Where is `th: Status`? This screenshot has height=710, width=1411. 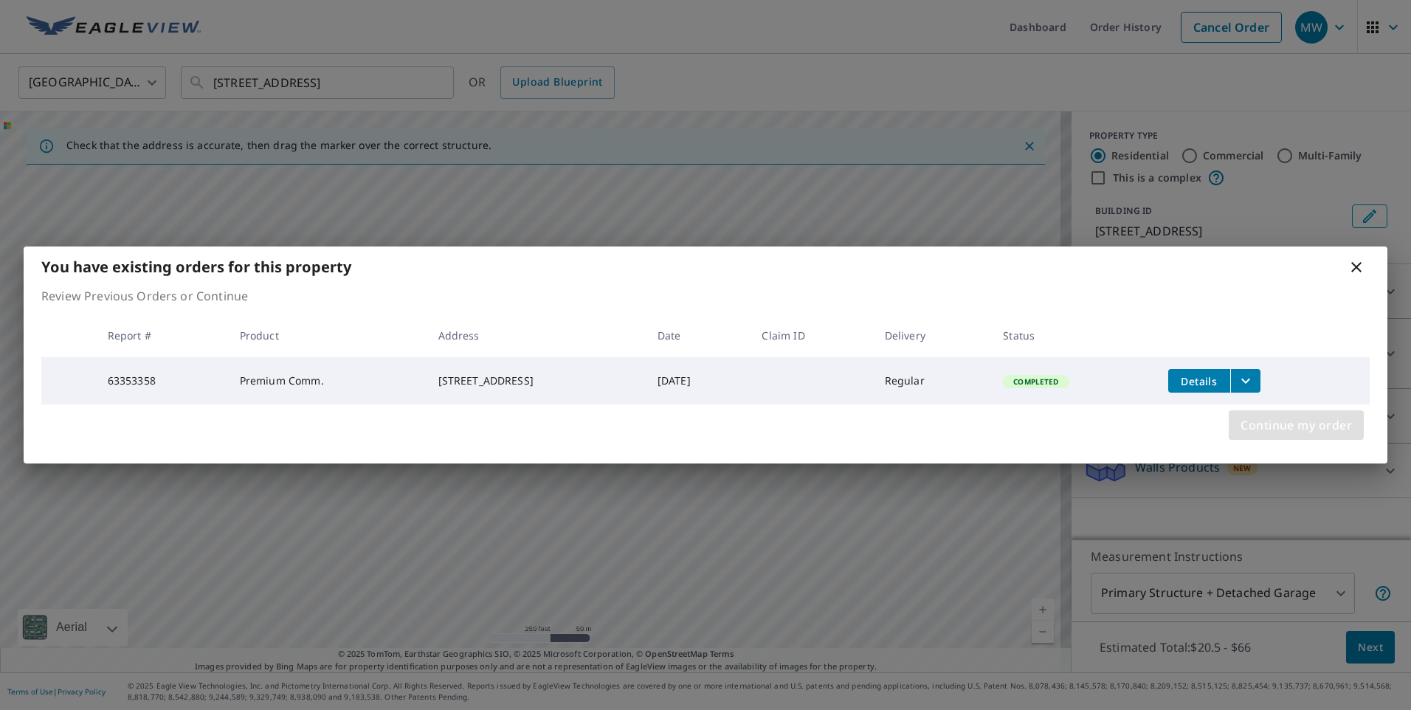 th: Status is located at coordinates (1074, 335).